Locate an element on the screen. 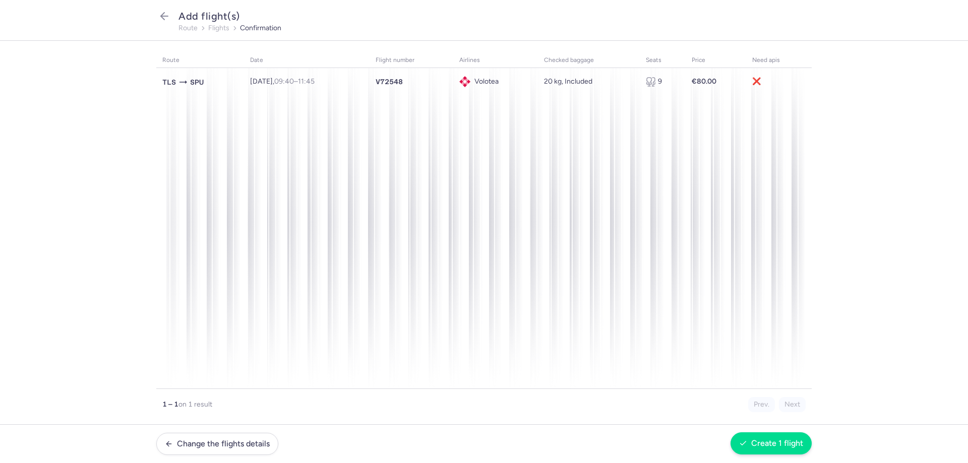  span: Volotea is located at coordinates (486, 82).